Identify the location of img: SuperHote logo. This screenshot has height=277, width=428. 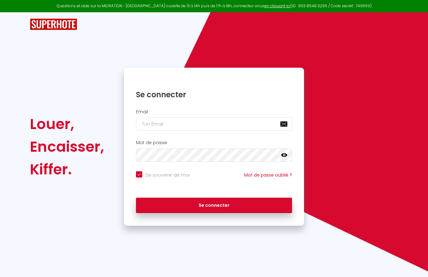
(54, 24).